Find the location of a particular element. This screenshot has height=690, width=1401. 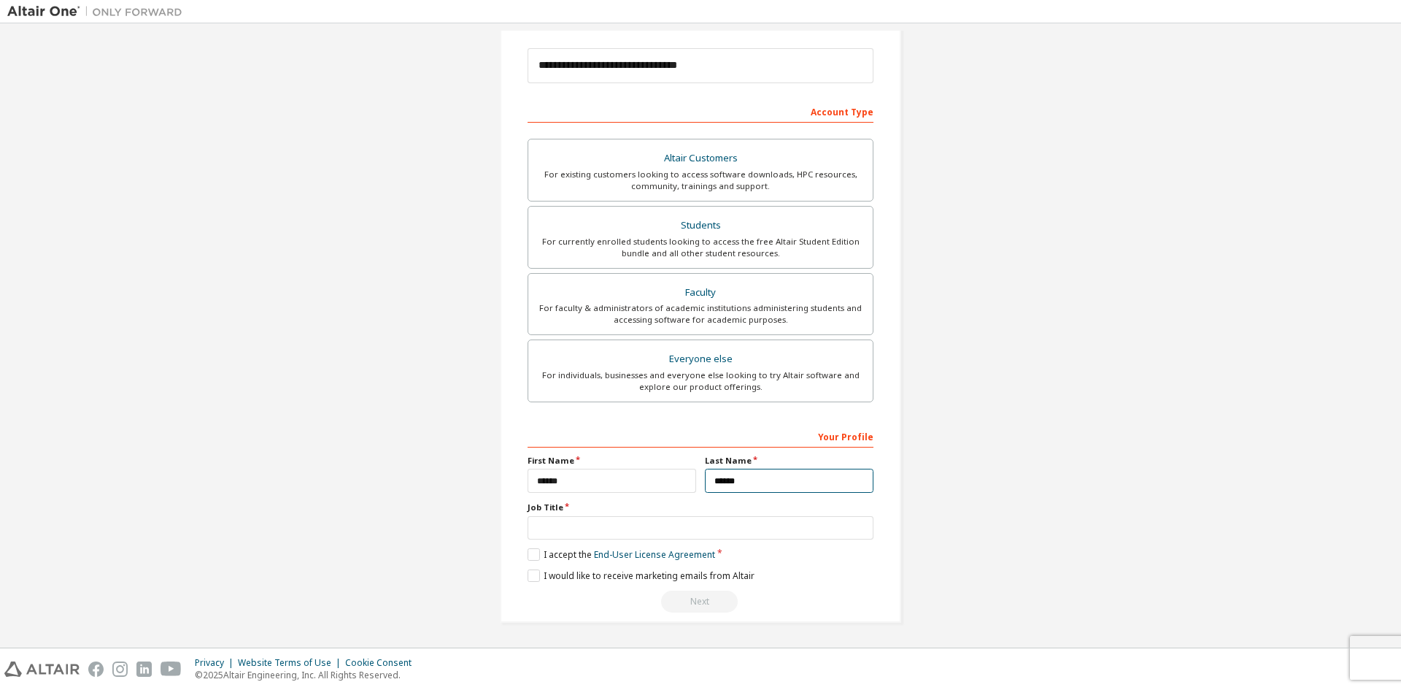

div: For existing customers looking to access software downloads, HPC resources, community, trainings ... is located at coordinates (701, 180).